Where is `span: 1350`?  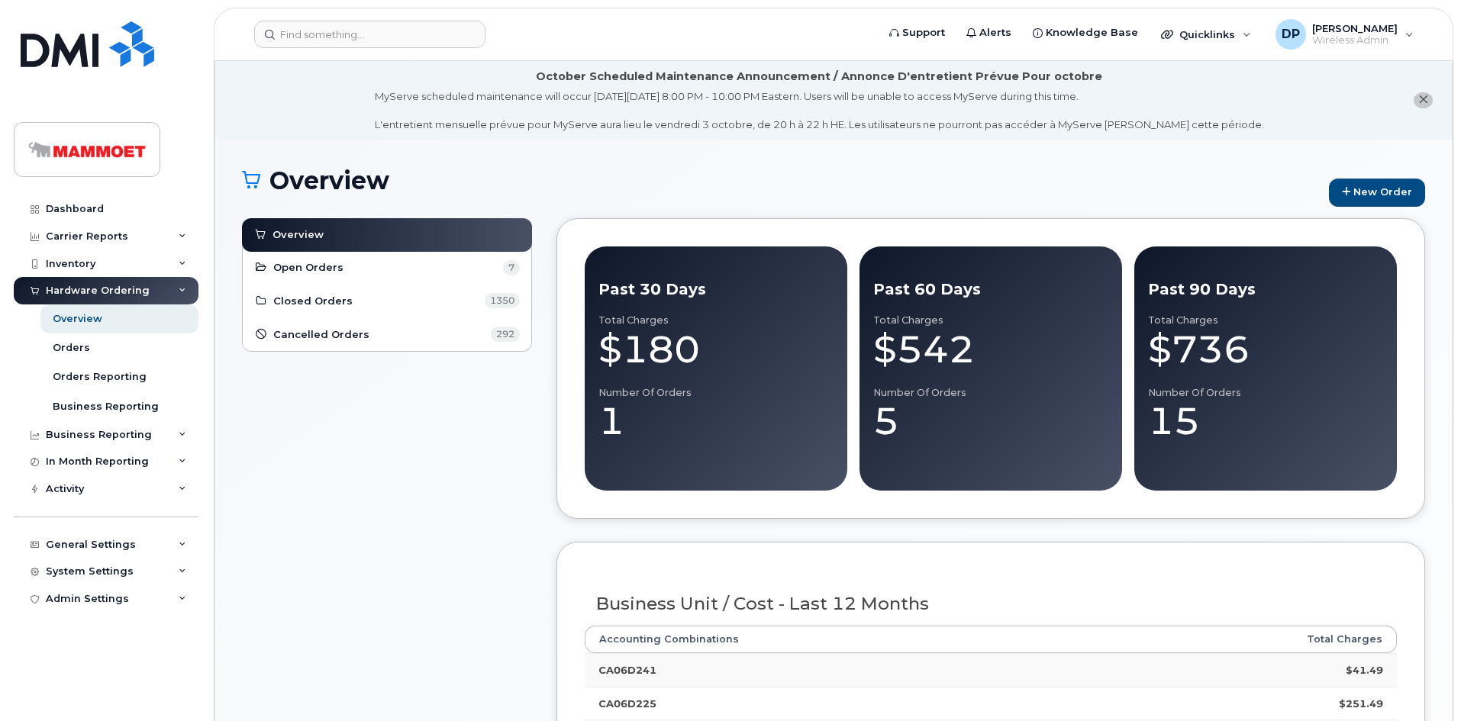 span: 1350 is located at coordinates (502, 301).